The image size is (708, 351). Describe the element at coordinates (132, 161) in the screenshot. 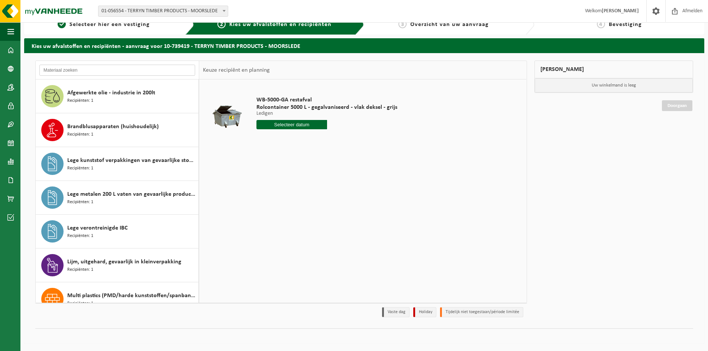

I see `span: Lege kunststof verpakkingen van gevaarlijke stoffen` at that location.